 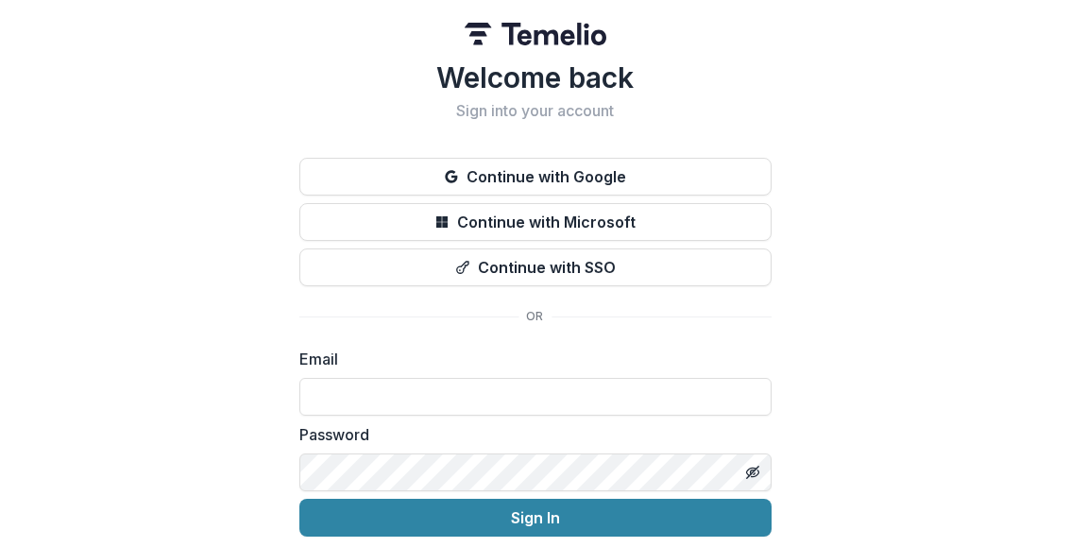 I want to click on label: Password, so click(x=530, y=435).